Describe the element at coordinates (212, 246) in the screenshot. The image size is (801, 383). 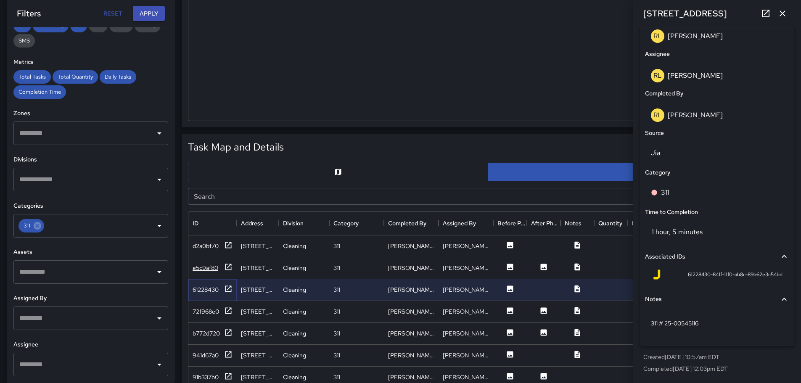
I see `button: d2a0bf70` at that location.